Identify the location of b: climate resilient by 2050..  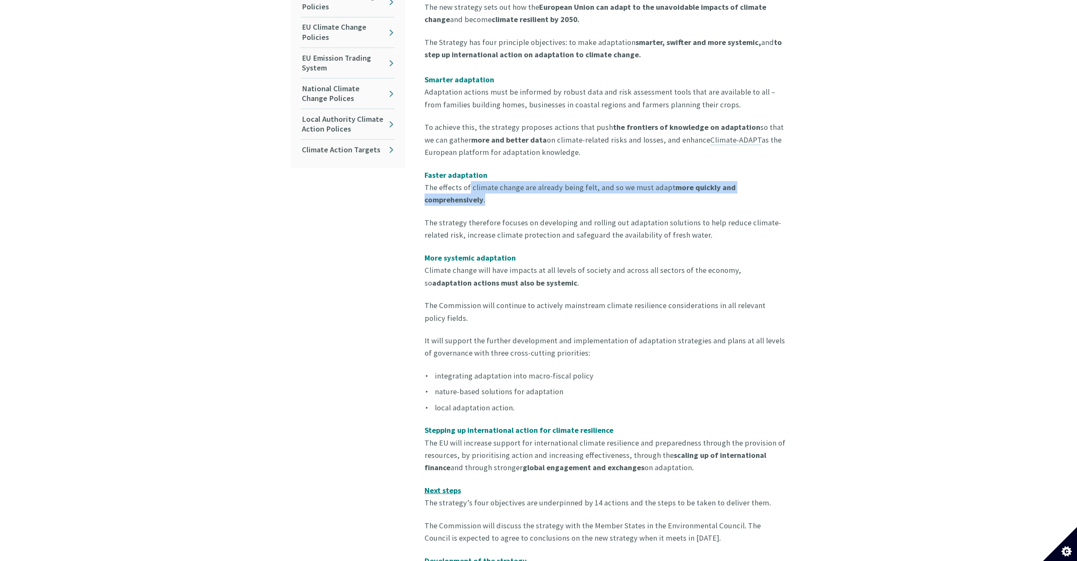
(535, 19).